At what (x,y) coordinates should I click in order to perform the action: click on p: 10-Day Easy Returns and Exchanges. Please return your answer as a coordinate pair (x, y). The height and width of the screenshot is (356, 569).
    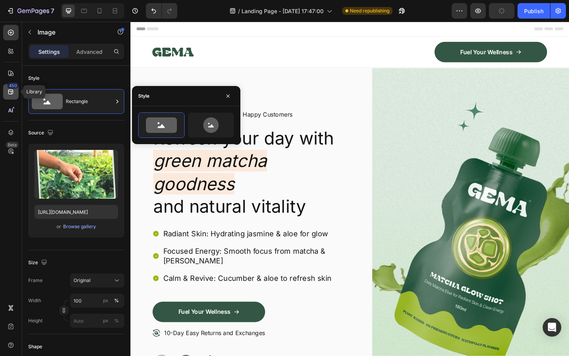
    Looking at the image, I should click on (89, 329).